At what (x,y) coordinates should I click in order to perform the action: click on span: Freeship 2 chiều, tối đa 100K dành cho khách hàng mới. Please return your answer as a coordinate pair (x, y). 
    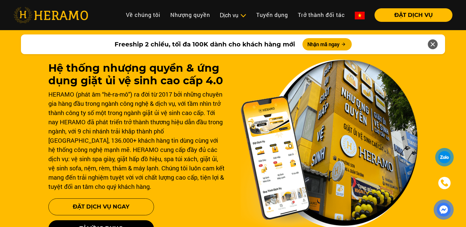
    Looking at the image, I should click on (205, 44).